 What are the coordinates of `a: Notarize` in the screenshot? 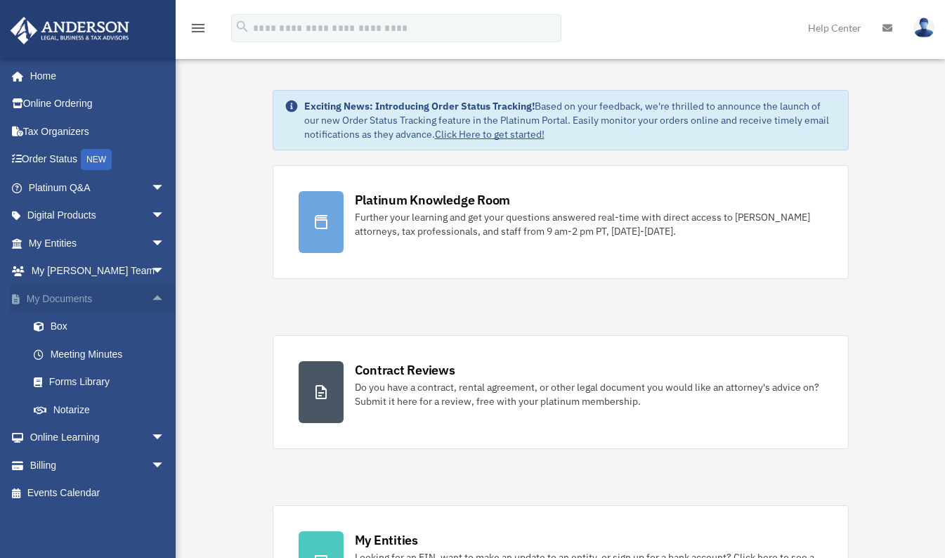 It's located at (103, 410).